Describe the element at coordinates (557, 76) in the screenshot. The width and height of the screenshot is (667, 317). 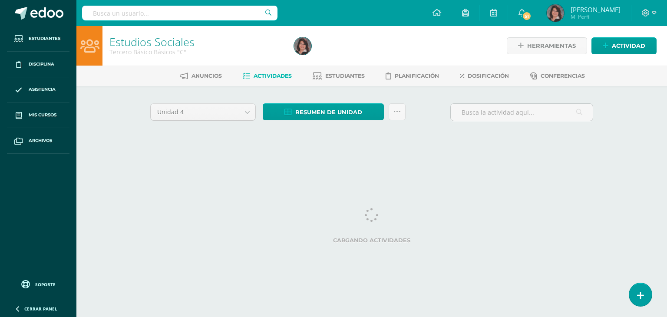
I see `a: Conferencias` at that location.